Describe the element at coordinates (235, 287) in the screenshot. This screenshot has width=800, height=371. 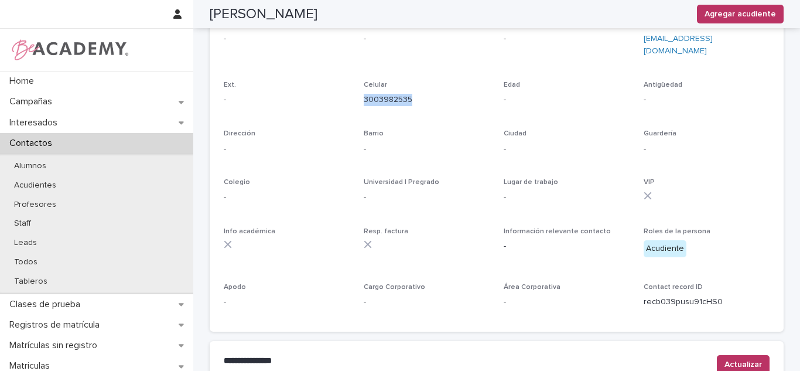
I see `span: Apodo` at that location.